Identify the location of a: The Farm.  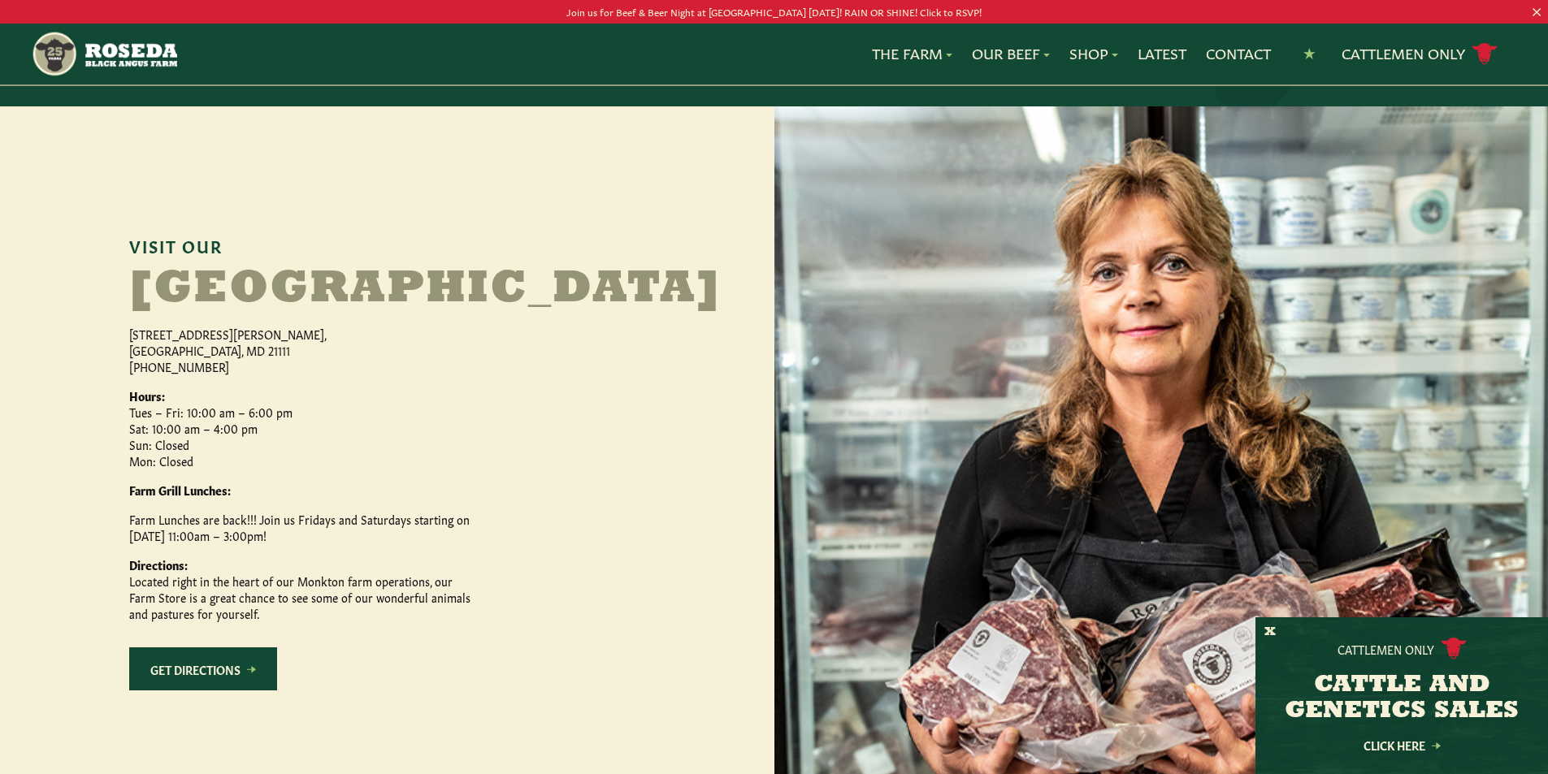
(912, 54).